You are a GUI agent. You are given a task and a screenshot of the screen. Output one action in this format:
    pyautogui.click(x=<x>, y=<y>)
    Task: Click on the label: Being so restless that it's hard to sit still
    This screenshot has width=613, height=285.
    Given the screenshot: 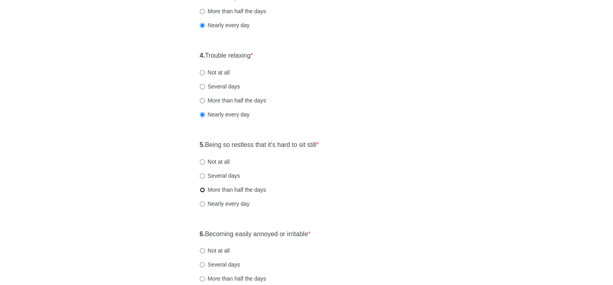 What is the action you would take?
    pyautogui.click(x=260, y=145)
    